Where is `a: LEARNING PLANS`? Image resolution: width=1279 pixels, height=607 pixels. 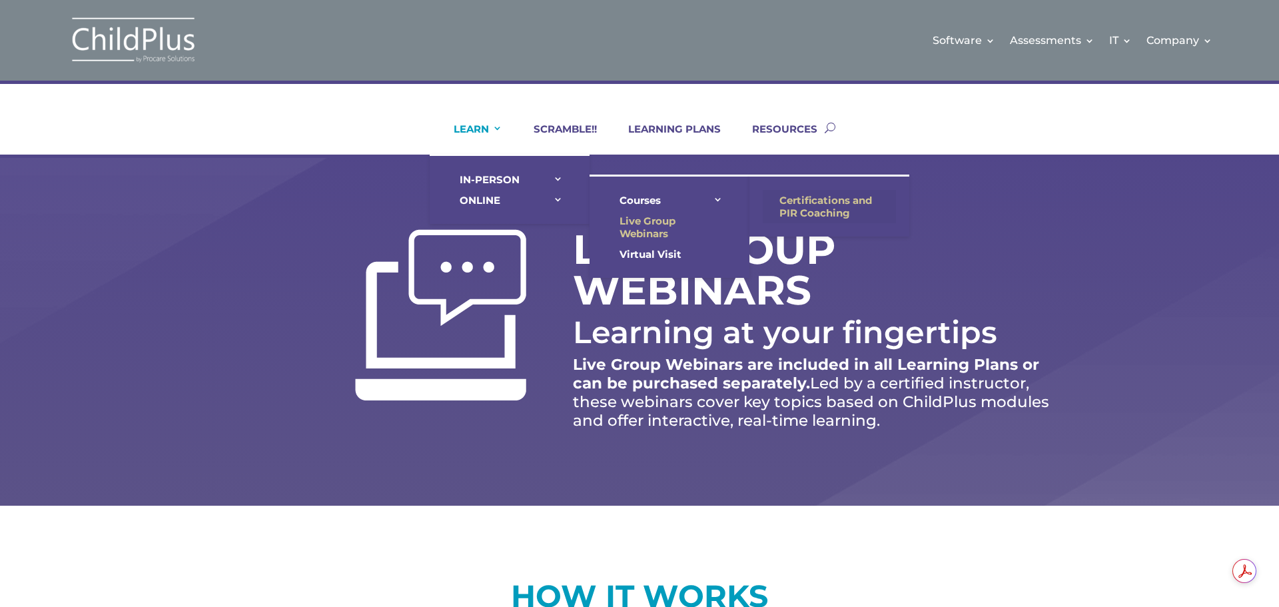 a: LEARNING PLANS is located at coordinates (666, 139).